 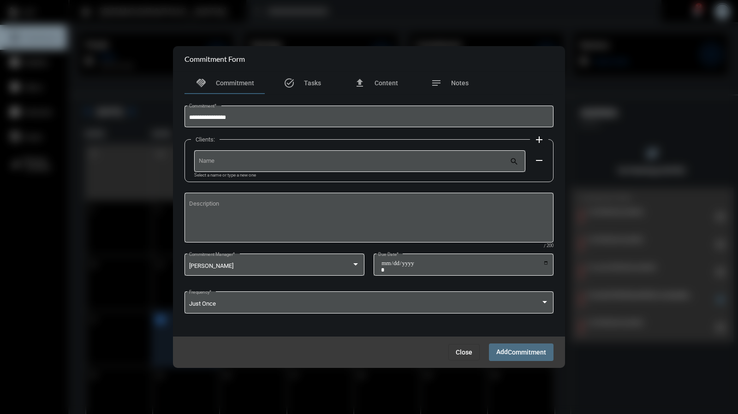 What do you see at coordinates (516, 162) in the screenshot?
I see `mat-icon: search` at bounding box center [516, 162].